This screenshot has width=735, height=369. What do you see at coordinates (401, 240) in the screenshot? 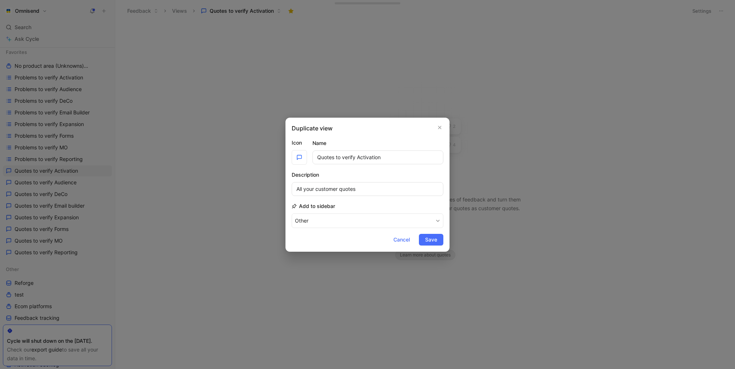
I see `button: Cancel` at bounding box center [401, 240].